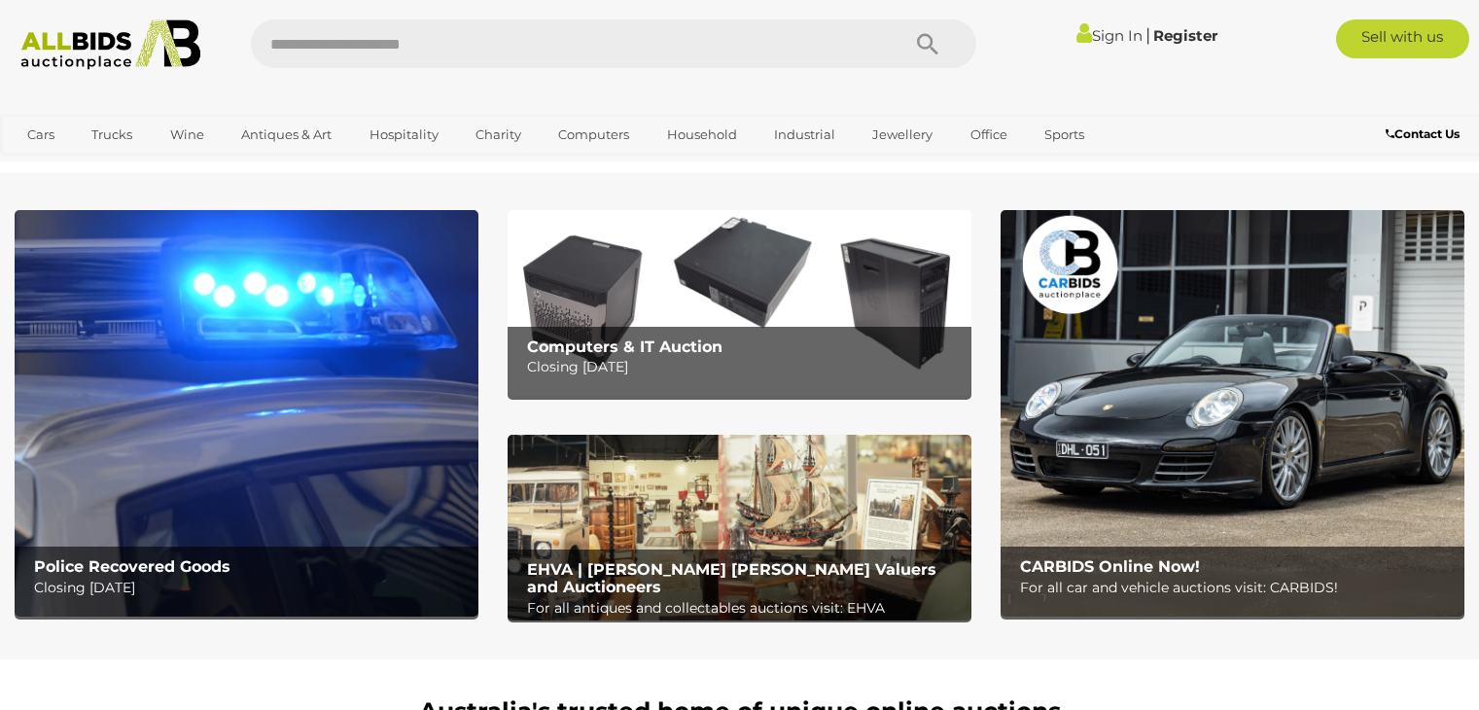 The height and width of the screenshot is (710, 1479). Describe the element at coordinates (1232, 413) in the screenshot. I see `img: CARBIDS Online Now!` at that location.